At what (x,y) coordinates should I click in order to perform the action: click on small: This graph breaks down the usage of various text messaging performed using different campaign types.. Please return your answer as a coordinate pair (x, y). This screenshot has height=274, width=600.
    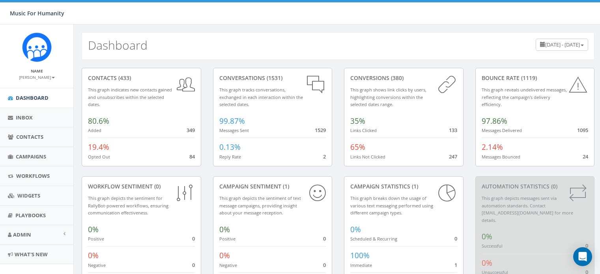
    Looking at the image, I should click on (392, 206).